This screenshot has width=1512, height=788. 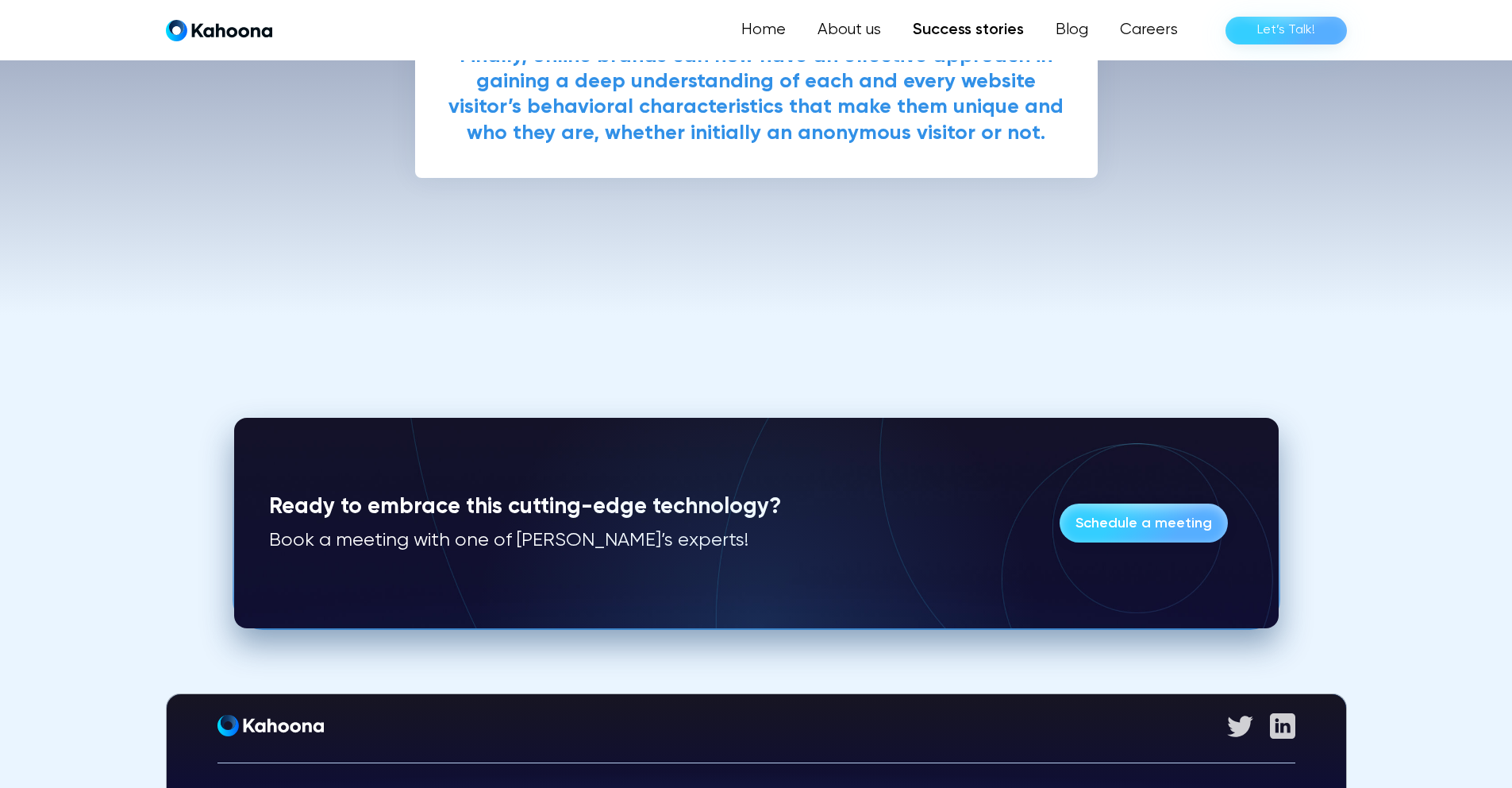 I want to click on a: Schedule a meeting, so click(x=1144, y=522).